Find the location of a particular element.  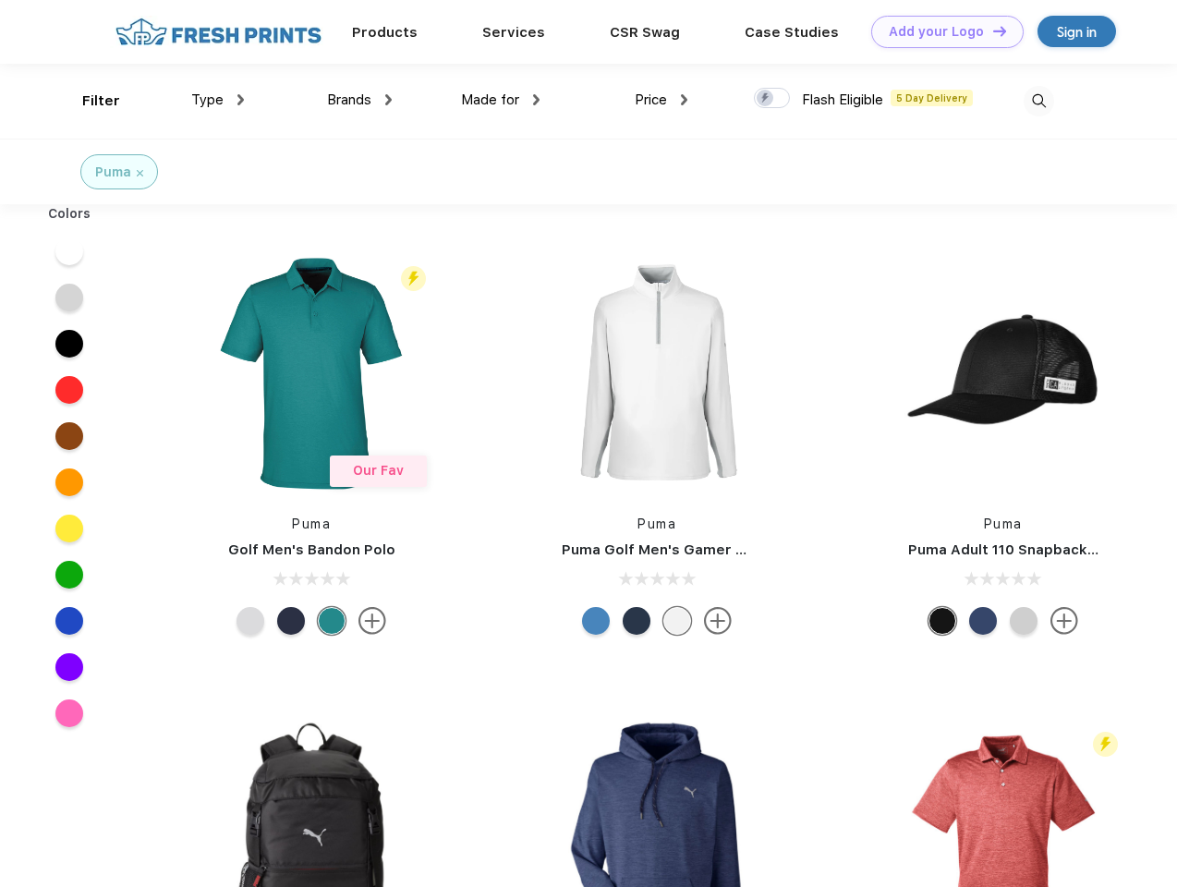

div: Add your Logo is located at coordinates (936, 31).